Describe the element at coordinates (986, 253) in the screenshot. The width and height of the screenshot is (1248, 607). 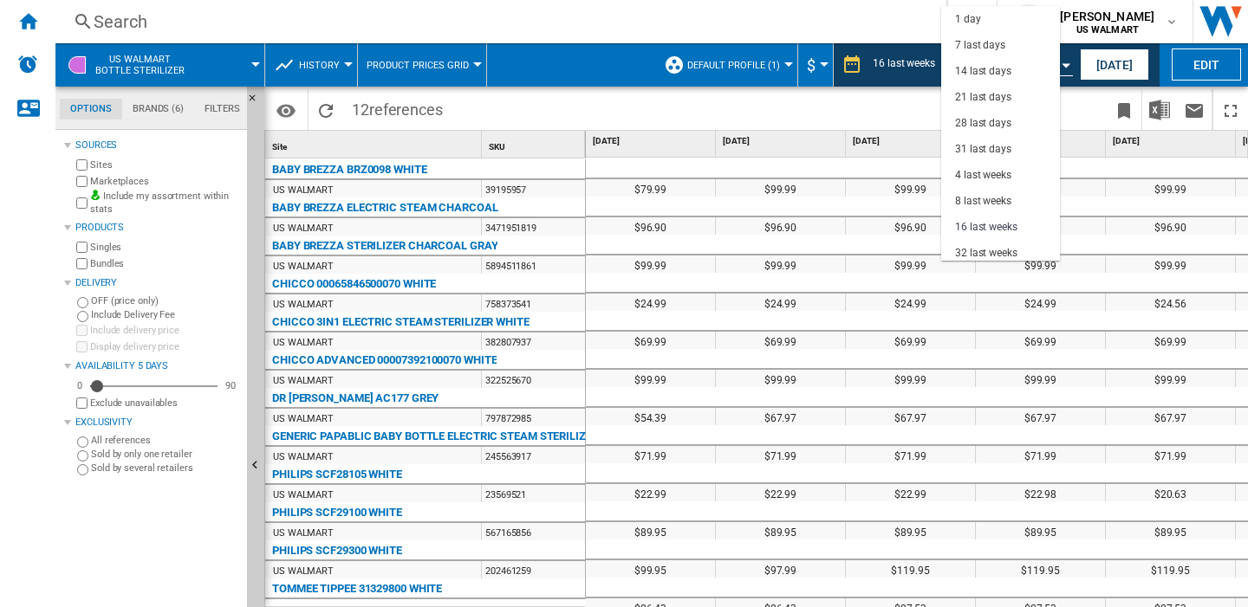
I see `div: 32 last weeks` at that location.